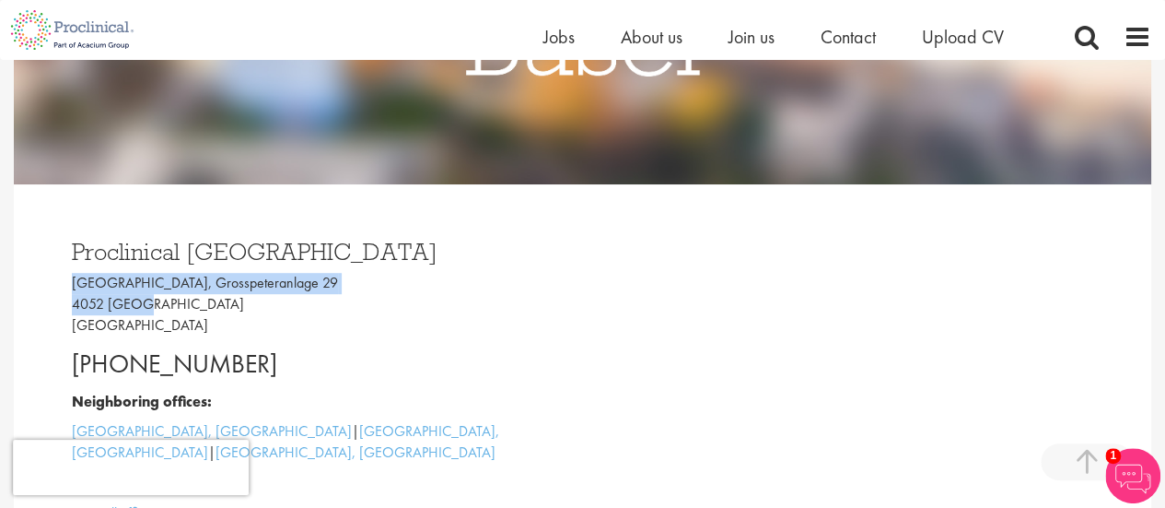  Describe the element at coordinates (651, 37) in the screenshot. I see `span: About us` at that location.